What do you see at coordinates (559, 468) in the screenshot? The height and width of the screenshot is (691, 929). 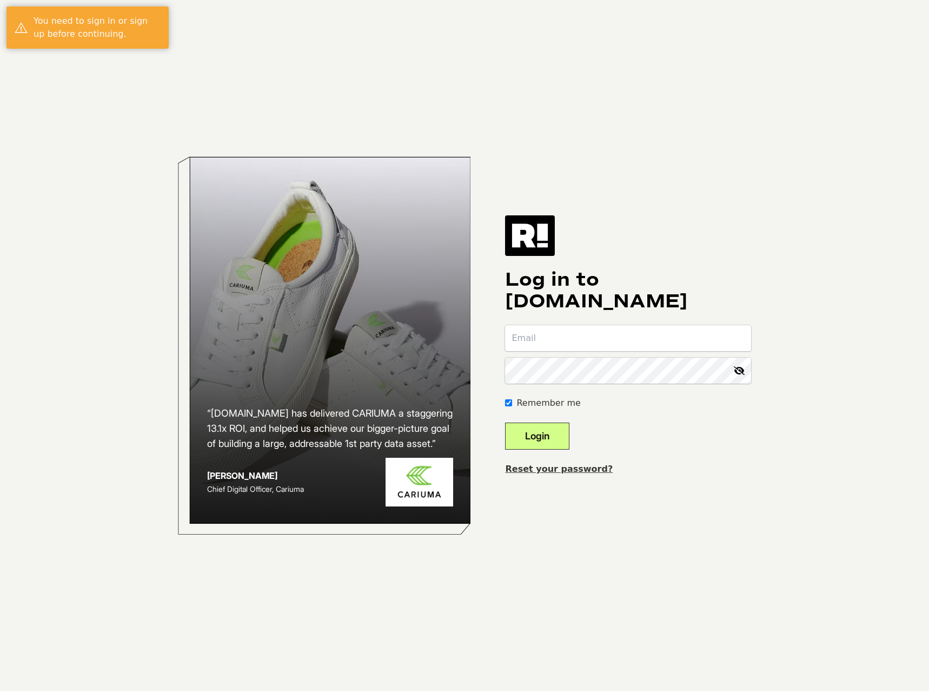 I see `a: Reset your password?` at bounding box center [559, 468].